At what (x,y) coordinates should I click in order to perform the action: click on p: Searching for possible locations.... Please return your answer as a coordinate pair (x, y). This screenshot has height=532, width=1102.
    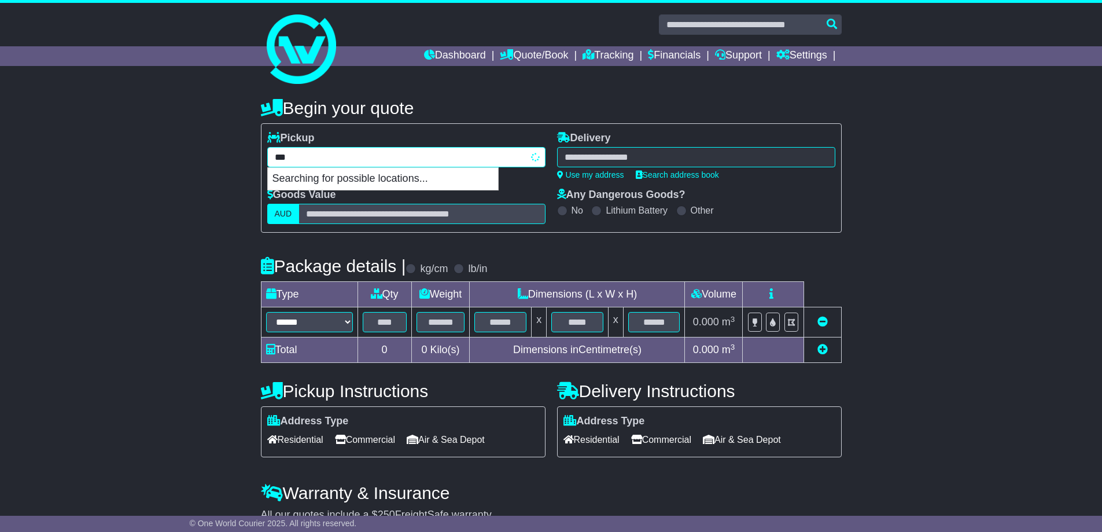
    Looking at the image, I should click on (383, 179).